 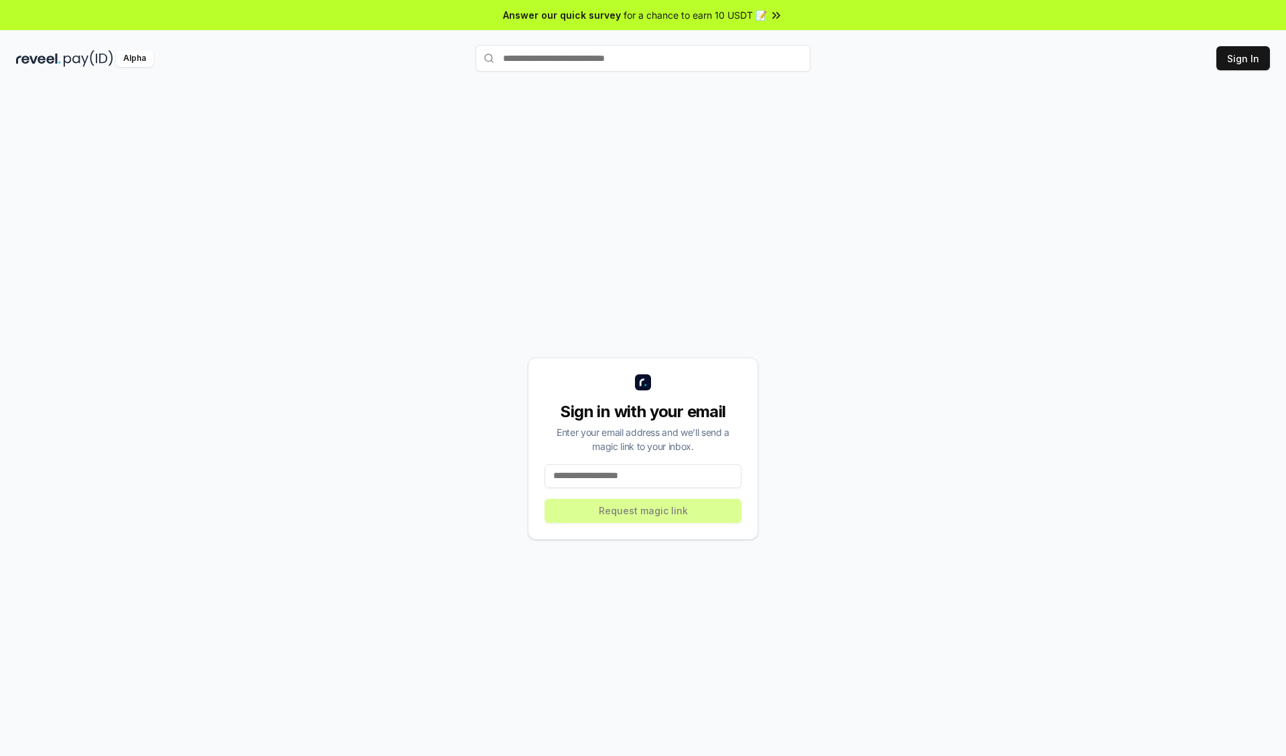 I want to click on div: Alpha, so click(x=135, y=58).